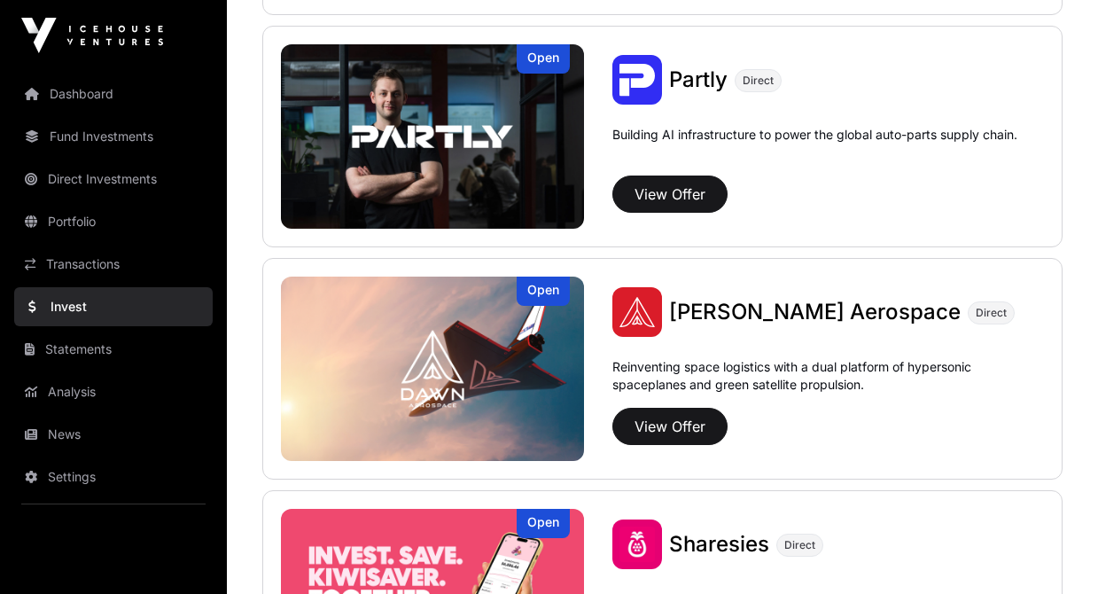 The width and height of the screenshot is (1098, 594). Describe the element at coordinates (113, 477) in the screenshot. I see `a: Settings` at that location.